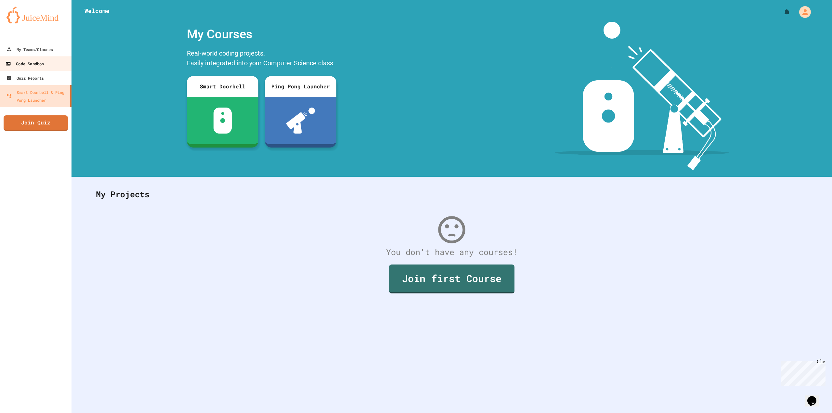  What do you see at coordinates (36, 15) in the screenshot?
I see `img: logo-orange.svg` at bounding box center [36, 15].